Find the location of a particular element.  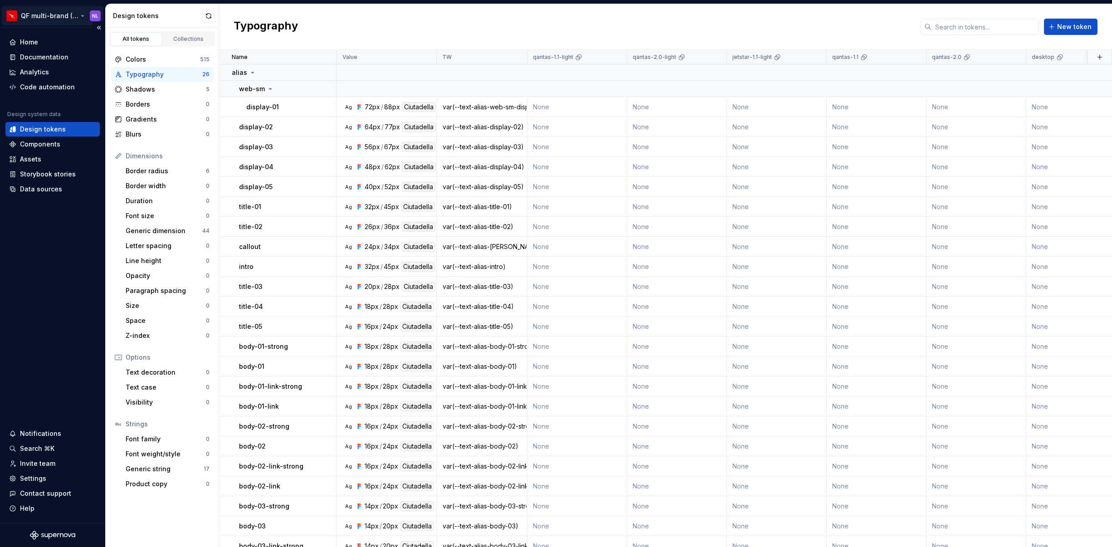

p: title-02 is located at coordinates (251, 227).